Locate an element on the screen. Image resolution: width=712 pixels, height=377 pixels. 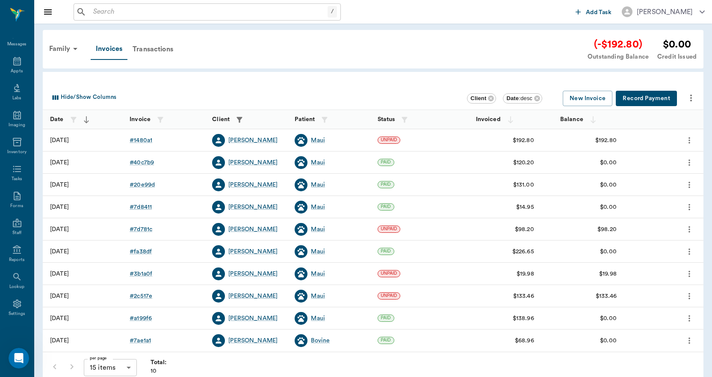
div: Forms is located at coordinates (17, 206).